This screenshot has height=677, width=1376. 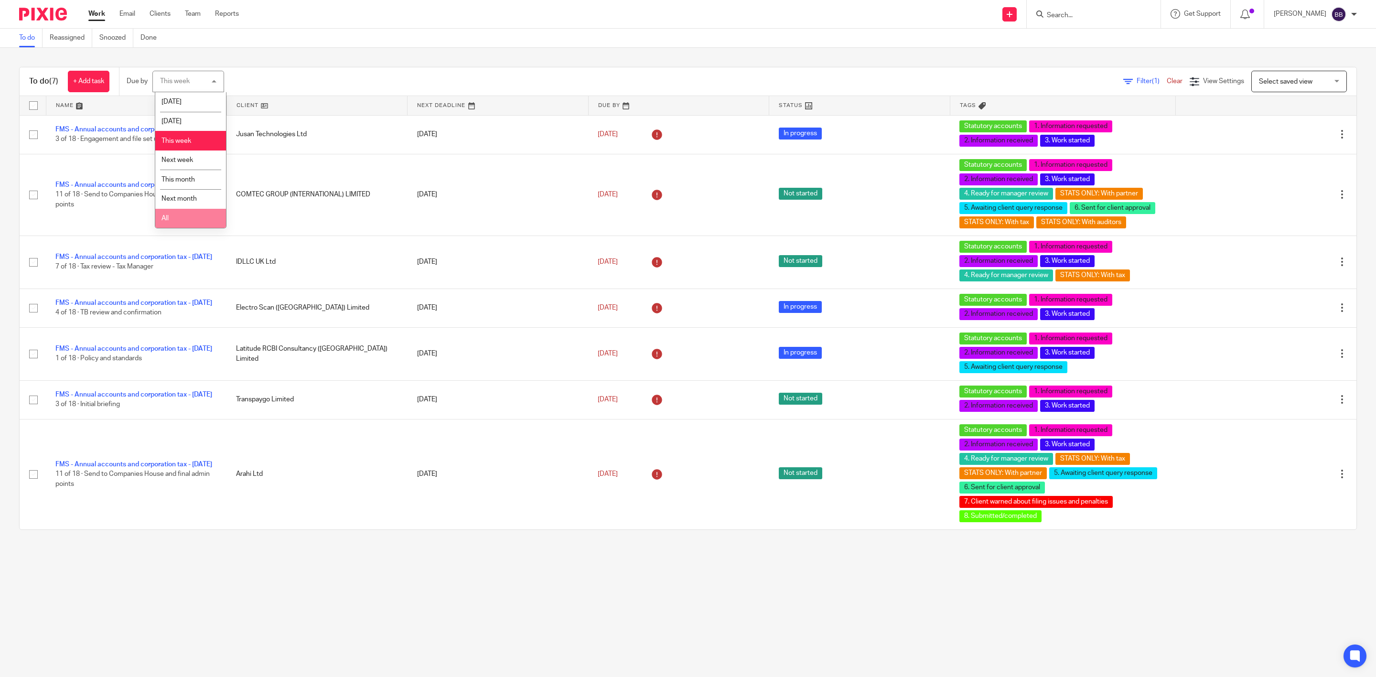 I want to click on td: IDLLC UK Ltd, so click(x=317, y=262).